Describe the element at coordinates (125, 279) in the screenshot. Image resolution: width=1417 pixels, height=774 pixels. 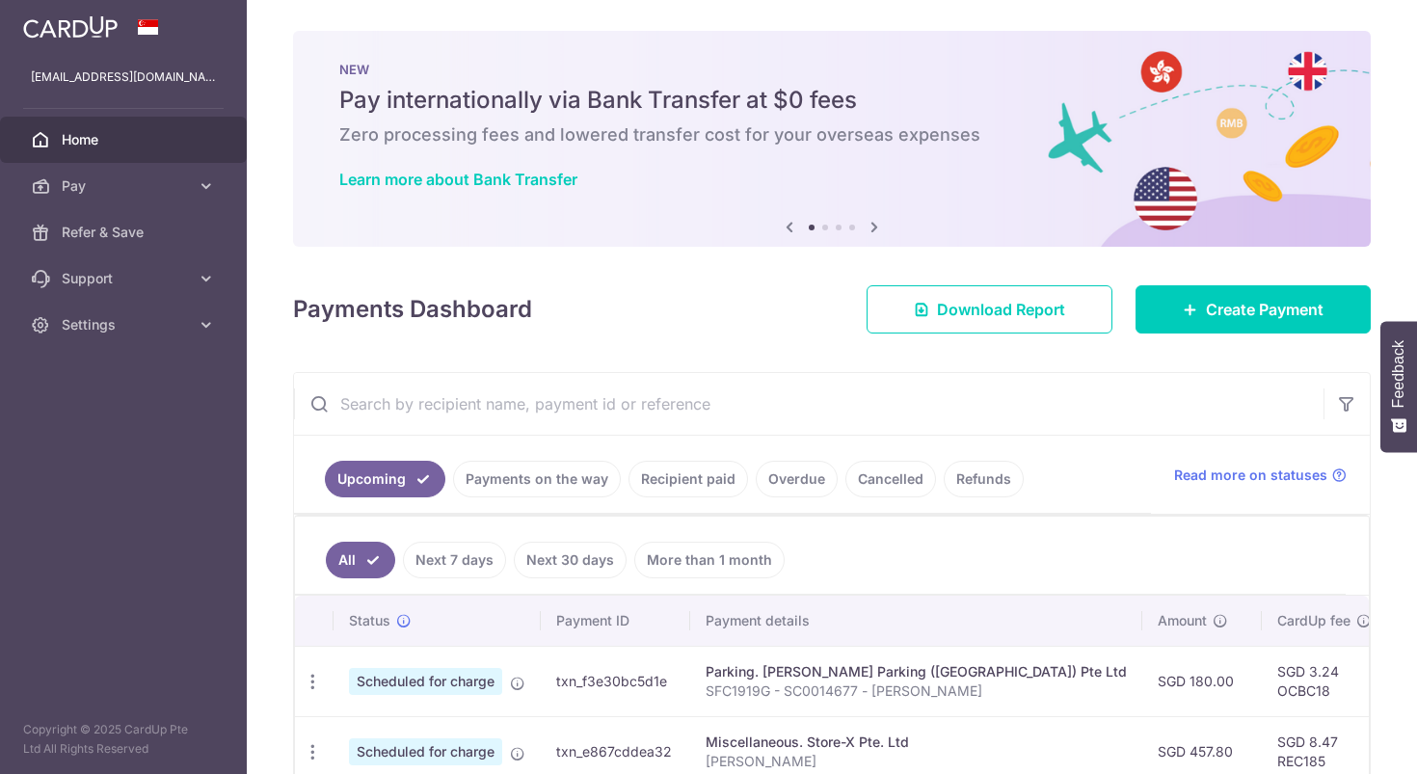
I see `span: Support` at that location.